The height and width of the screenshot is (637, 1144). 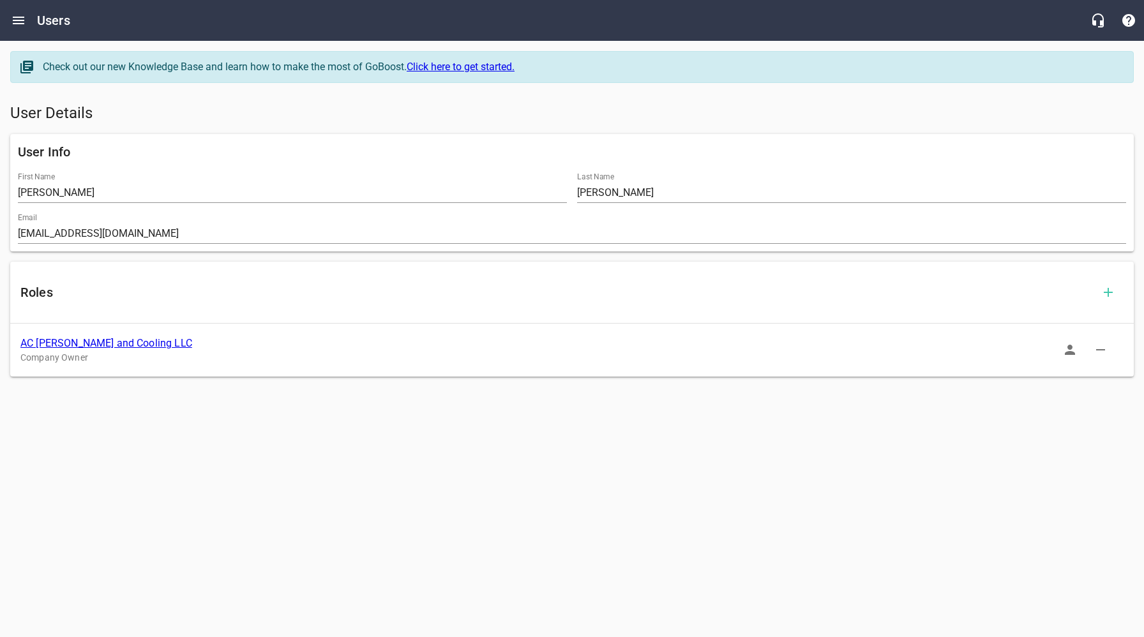 What do you see at coordinates (572, 114) in the screenshot?
I see `h5: User Details` at bounding box center [572, 114].